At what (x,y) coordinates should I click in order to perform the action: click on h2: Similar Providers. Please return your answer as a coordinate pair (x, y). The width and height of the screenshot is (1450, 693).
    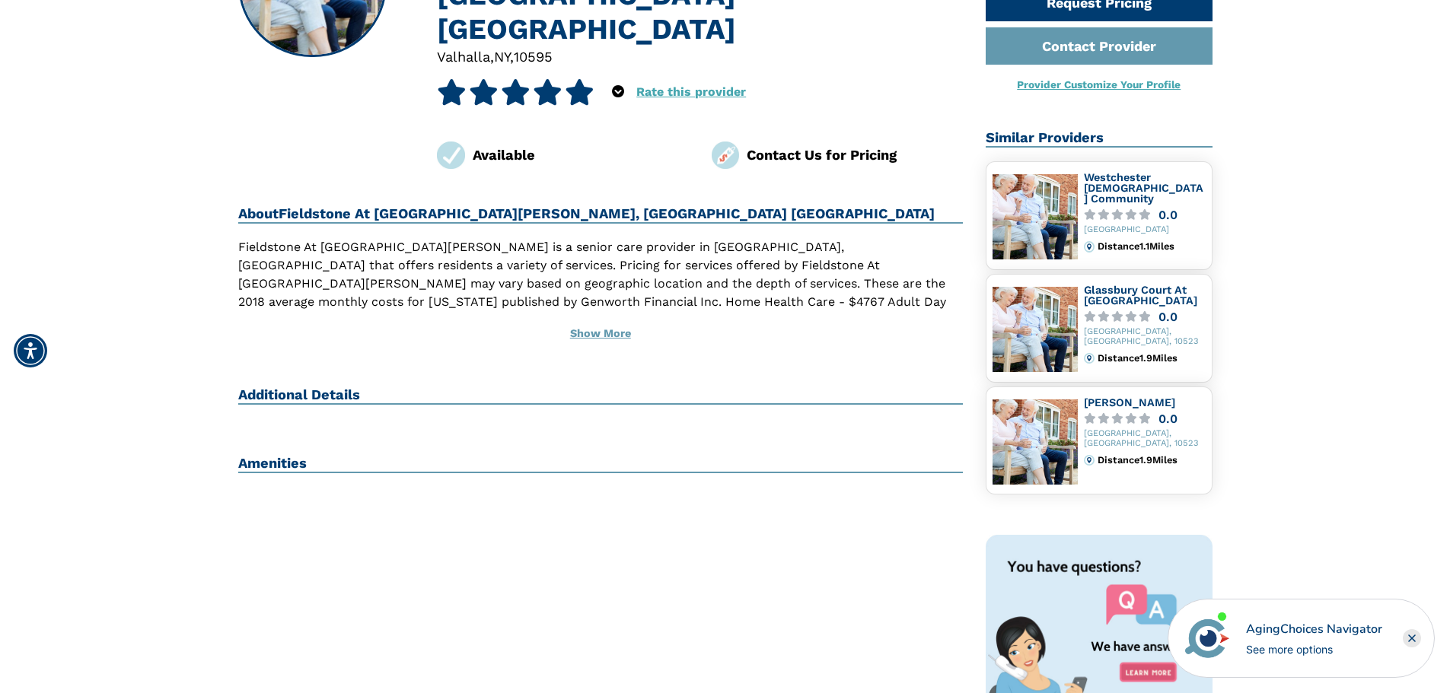
    Looking at the image, I should click on (1099, 138).